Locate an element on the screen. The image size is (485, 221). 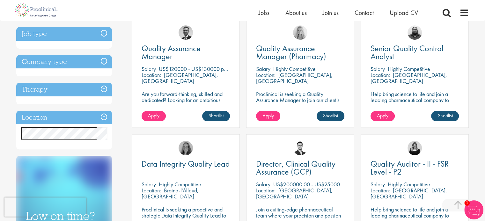
a: Joshua Godden is located at coordinates (300, 148).